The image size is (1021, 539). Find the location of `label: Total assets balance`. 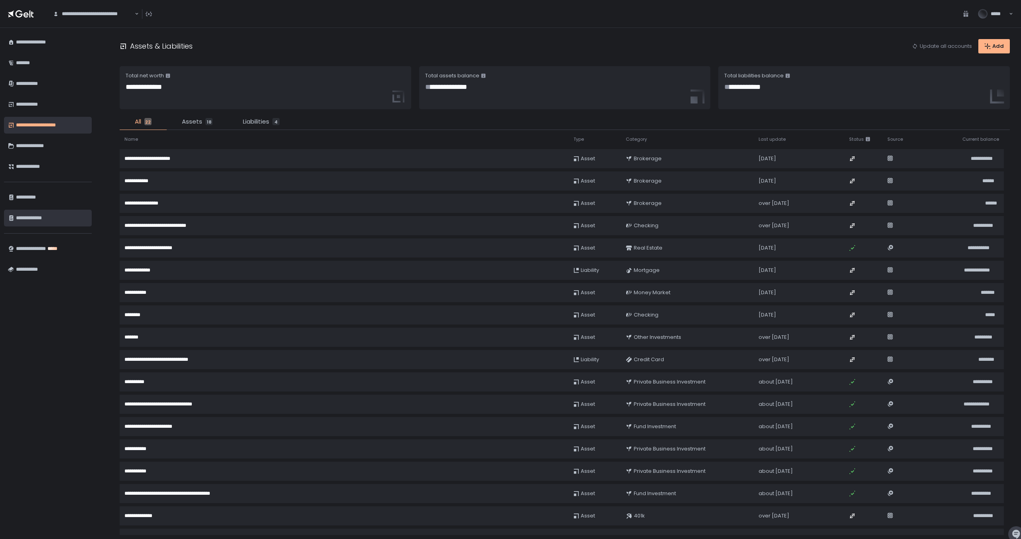

label: Total assets balance is located at coordinates (452, 76).